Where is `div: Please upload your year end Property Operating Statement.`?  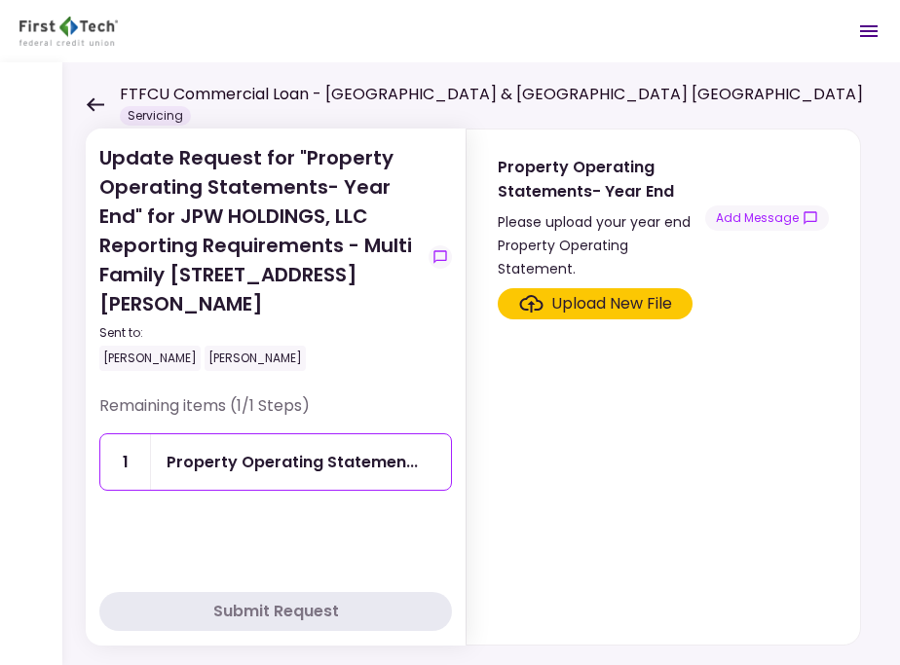
div: Please upload your year end Property Operating Statement. is located at coordinates (601, 245).